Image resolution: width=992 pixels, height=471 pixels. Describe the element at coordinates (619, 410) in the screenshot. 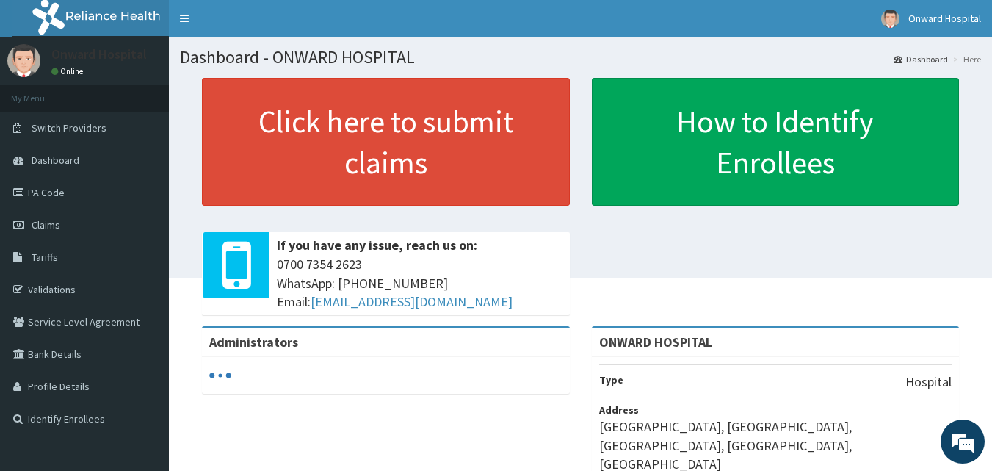

I see `b: Address` at that location.